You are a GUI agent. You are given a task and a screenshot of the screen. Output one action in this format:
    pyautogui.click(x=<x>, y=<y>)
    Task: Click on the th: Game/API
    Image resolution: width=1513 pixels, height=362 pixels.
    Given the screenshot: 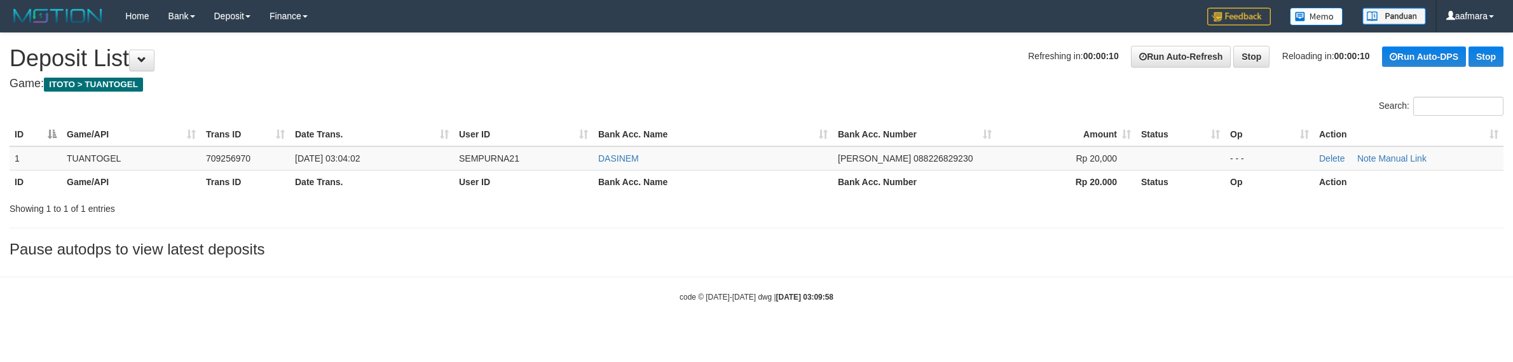 What is the action you would take?
    pyautogui.click(x=131, y=181)
    